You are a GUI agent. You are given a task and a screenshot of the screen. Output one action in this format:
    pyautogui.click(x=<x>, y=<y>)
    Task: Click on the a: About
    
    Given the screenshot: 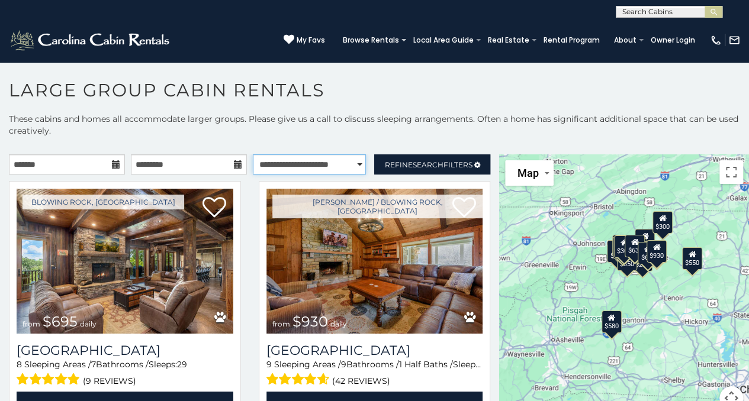 What is the action you would take?
    pyautogui.click(x=625, y=40)
    